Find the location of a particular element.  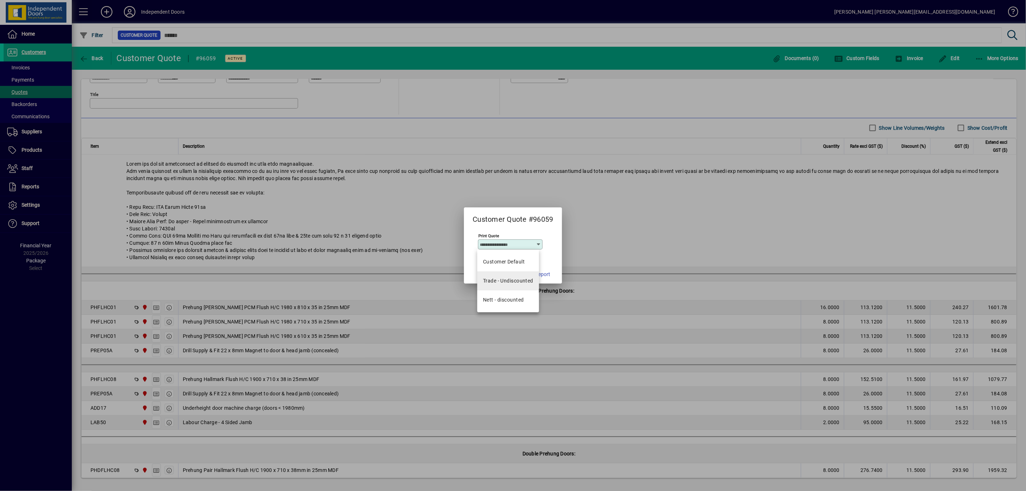

h2: Customer Quote #96059 is located at coordinates (513, 216).